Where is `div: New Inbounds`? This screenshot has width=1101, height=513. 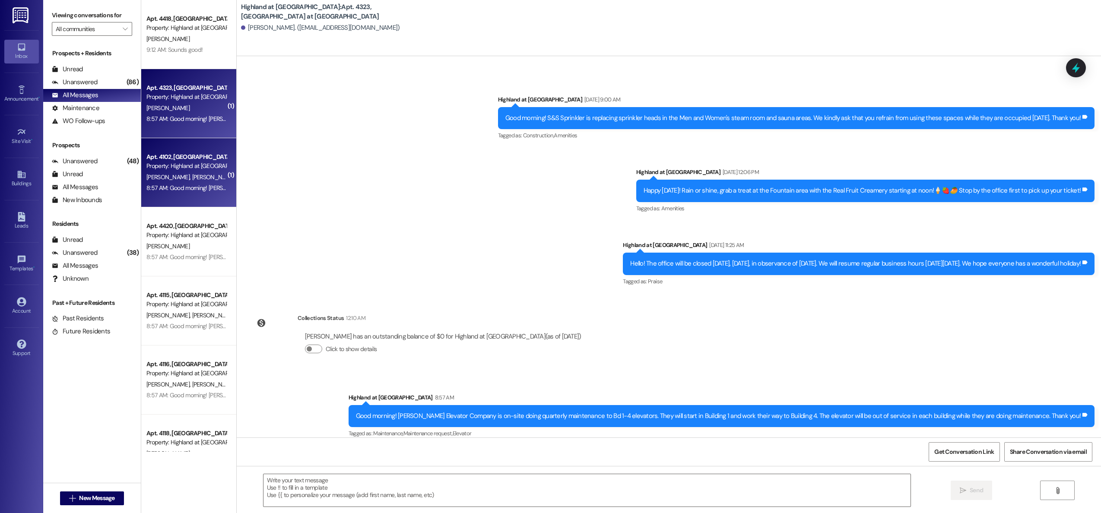
div: New Inbounds is located at coordinates (77, 200).